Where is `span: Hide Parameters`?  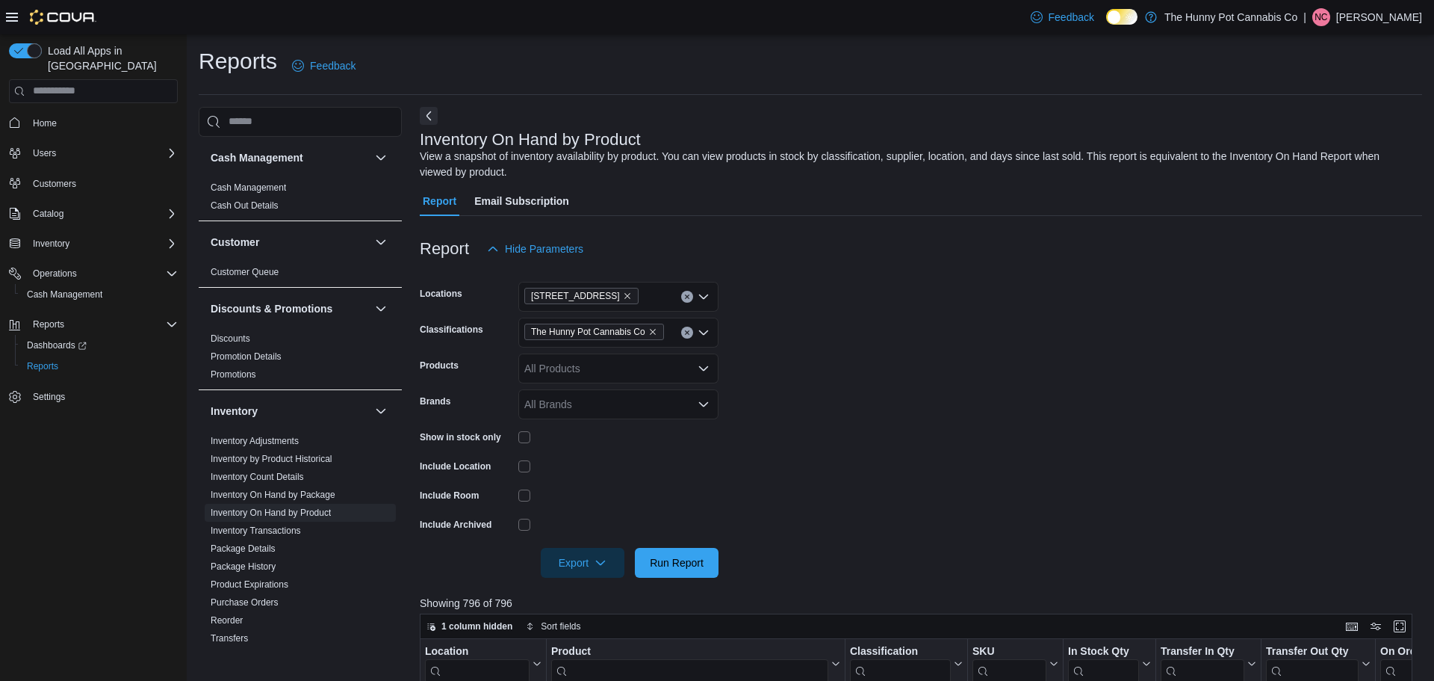
span: Hide Parameters is located at coordinates (544, 249).